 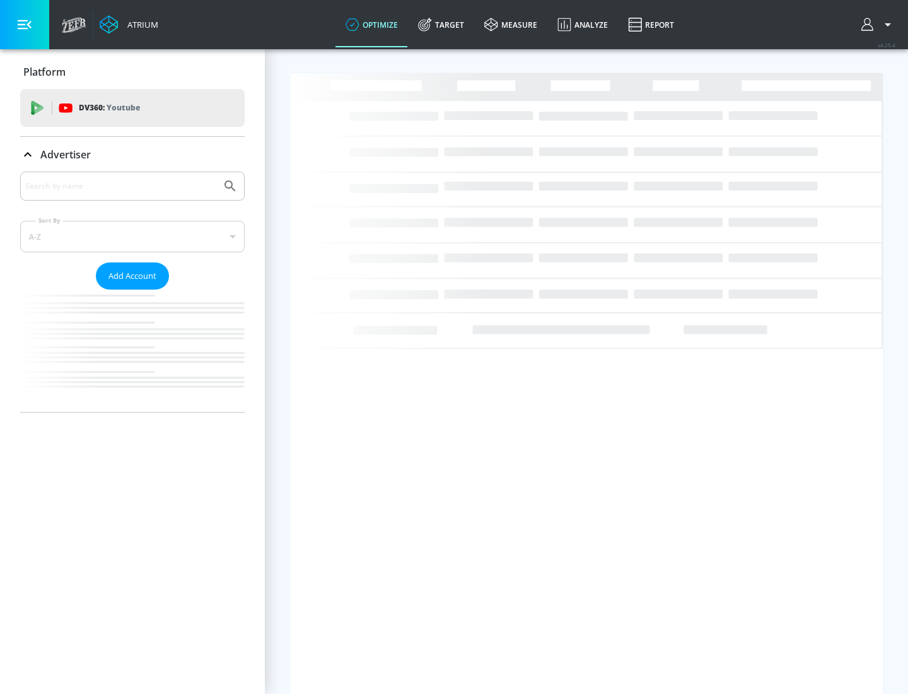 What do you see at coordinates (651, 25) in the screenshot?
I see `a: Report` at bounding box center [651, 25].